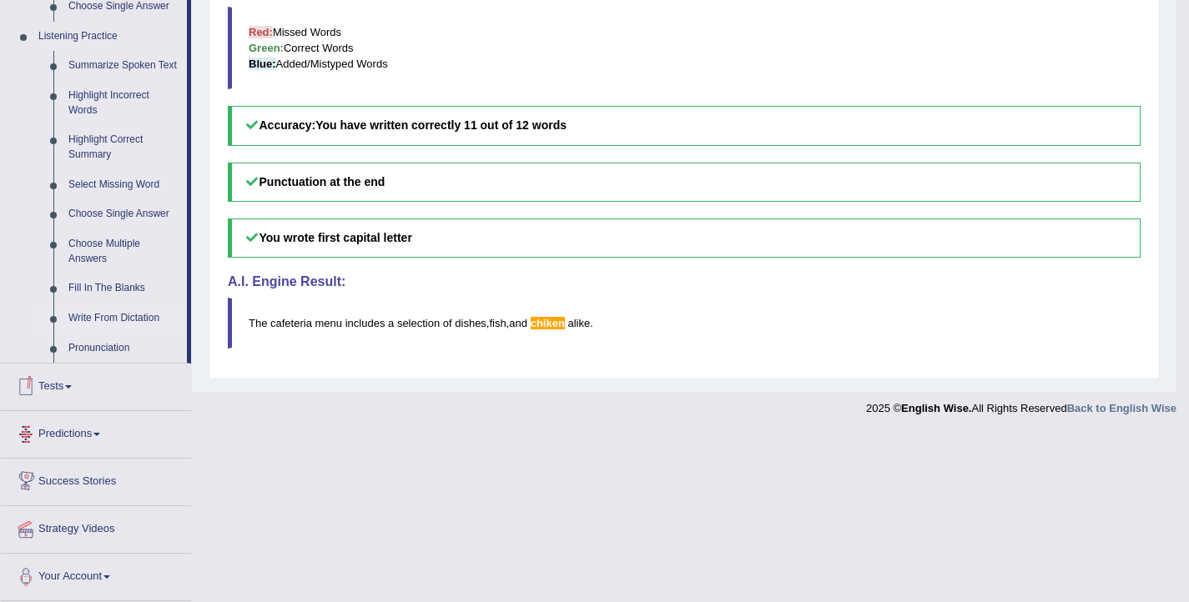  Describe the element at coordinates (96, 385) in the screenshot. I see `a: Tests` at that location.